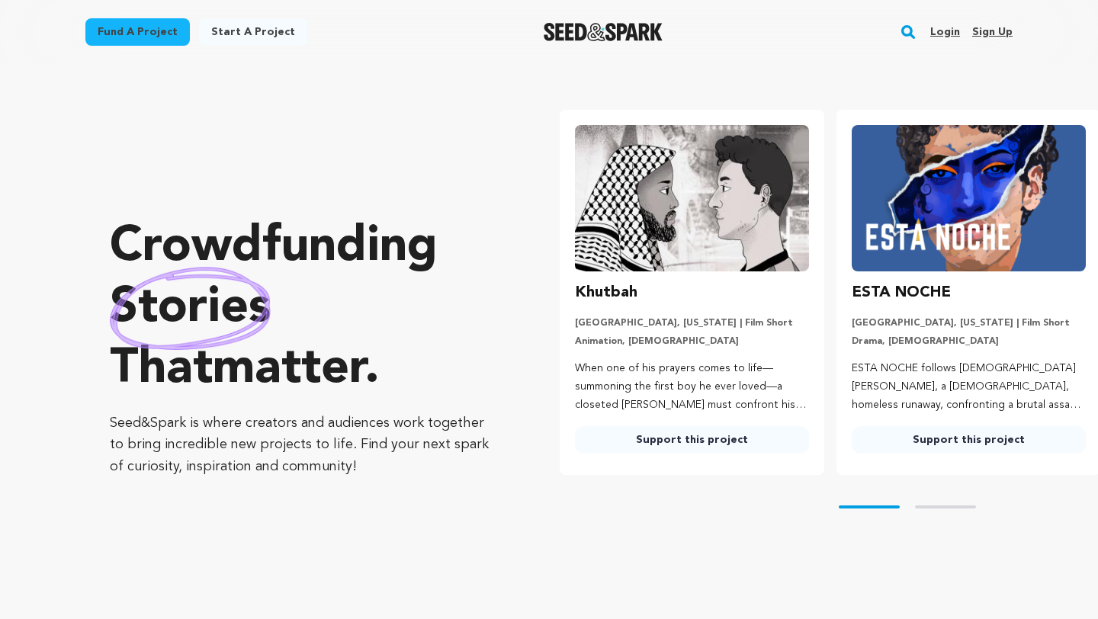 The height and width of the screenshot is (619, 1098). Describe the element at coordinates (304, 445) in the screenshot. I see `p: Seed&Spark is where creators and audiences work together to bring incredible new projects to life...` at that location.